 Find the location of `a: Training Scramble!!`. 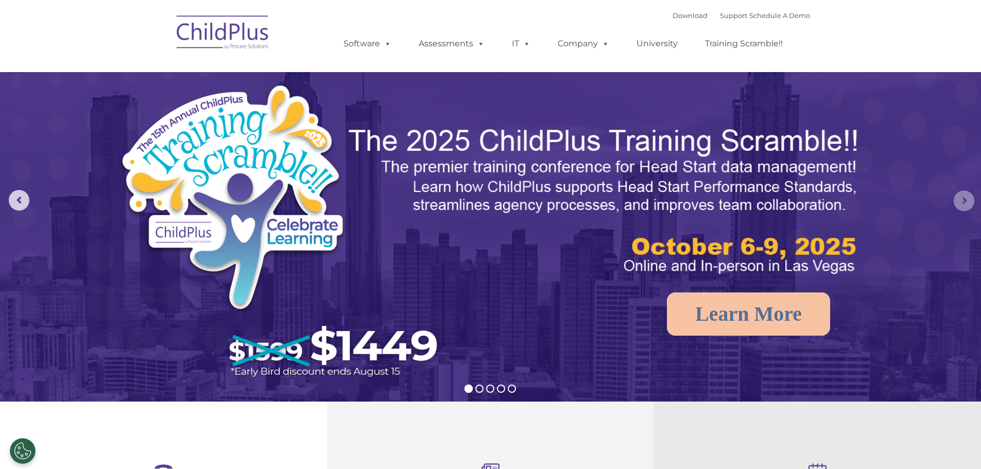

a: Training Scramble!! is located at coordinates (744, 44).